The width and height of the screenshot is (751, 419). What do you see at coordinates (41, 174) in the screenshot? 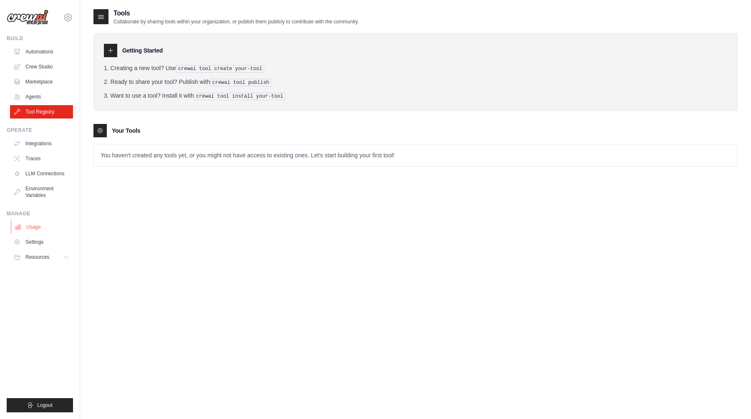
I see `a: LLM Connections` at bounding box center [41, 174].